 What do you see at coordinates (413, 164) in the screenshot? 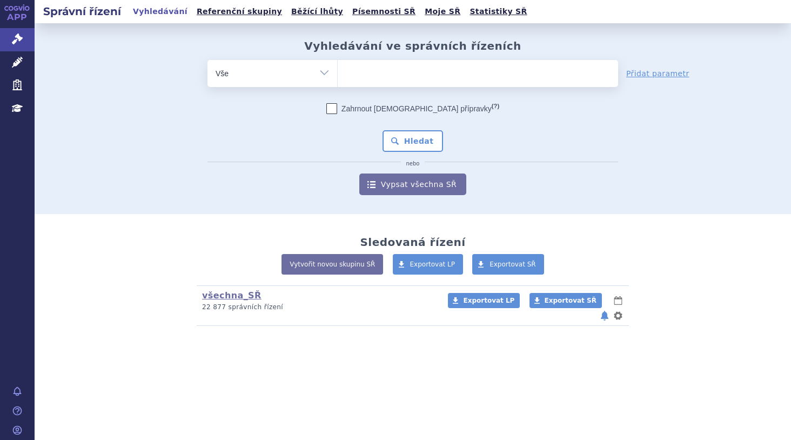
I see `i: nebo` at bounding box center [413, 164].